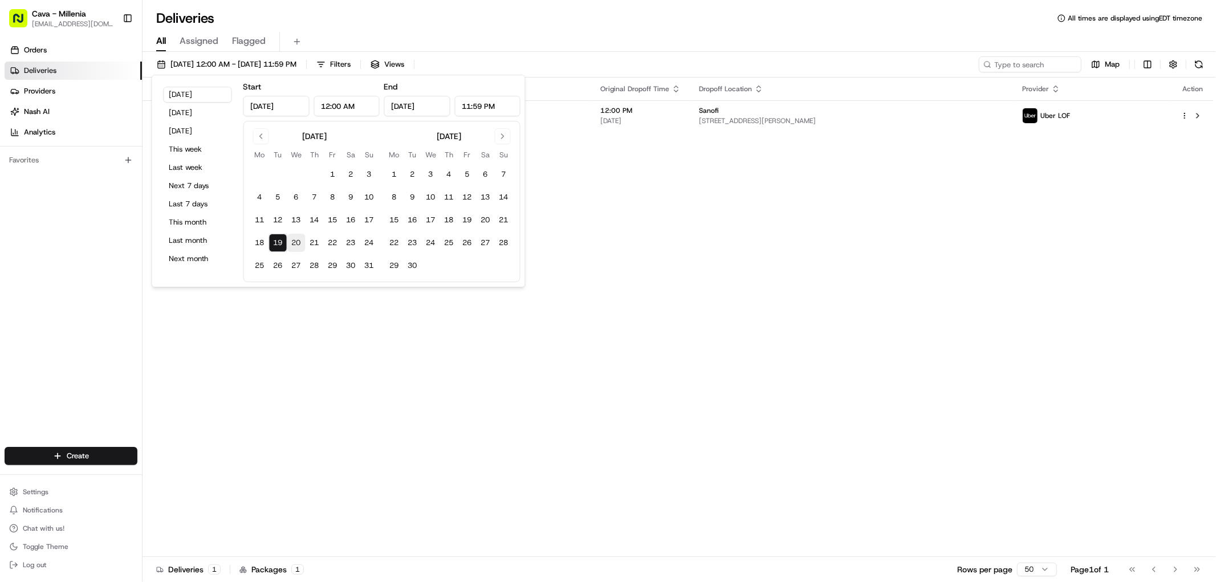 The width and height of the screenshot is (1216, 582). I want to click on span: Original Dropoff Time, so click(634, 89).